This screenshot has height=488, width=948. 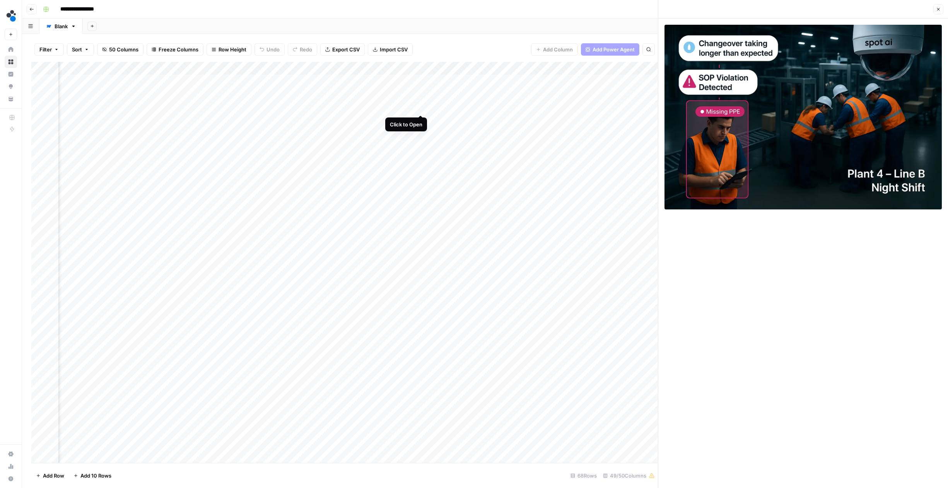 I want to click on button: Help + Support, so click(x=11, y=479).